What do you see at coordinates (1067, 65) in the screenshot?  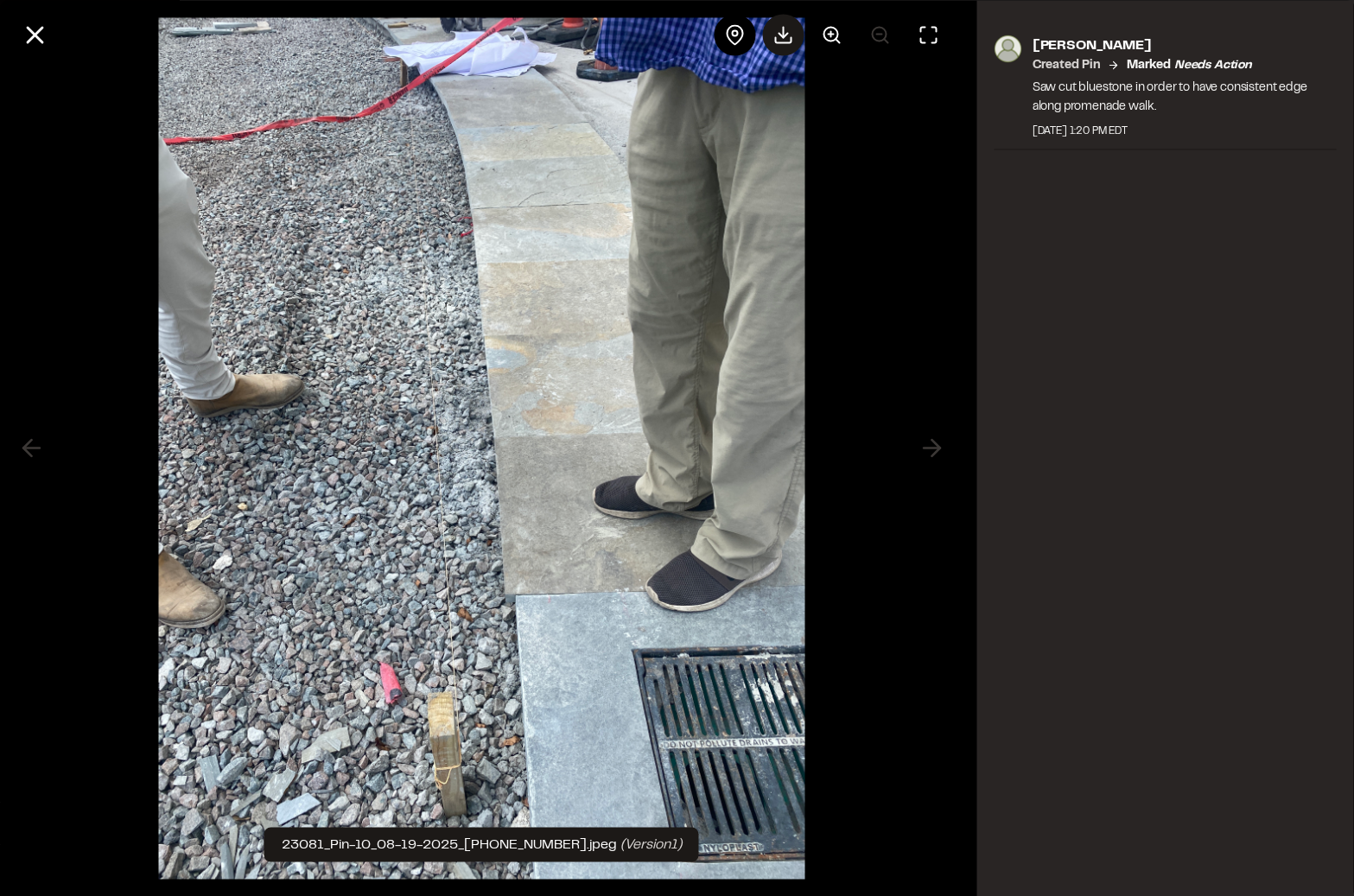 I see `p: Created Pin` at bounding box center [1067, 65].